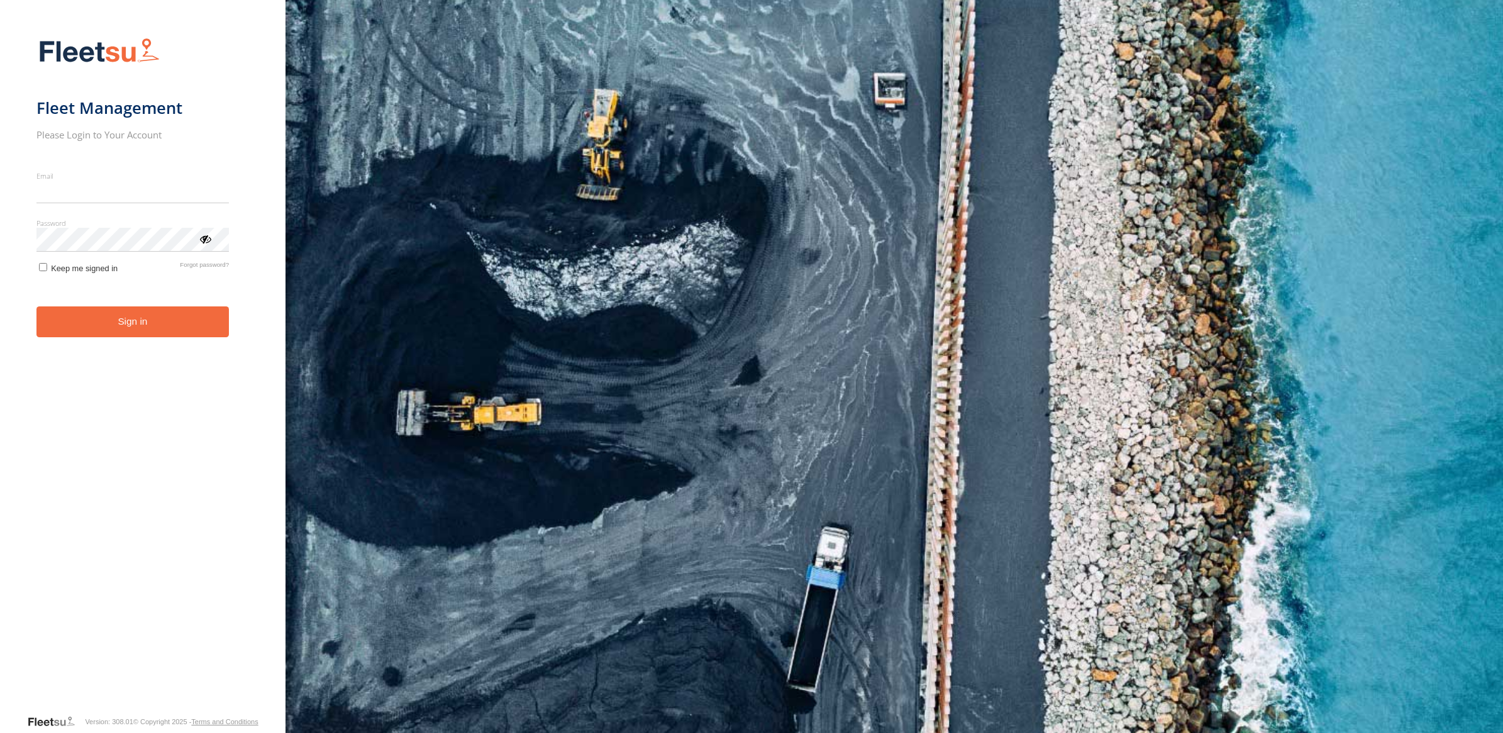 This screenshot has width=1503, height=733. What do you see at coordinates (84, 268) in the screenshot?
I see `span: Keep me signed in` at bounding box center [84, 268].